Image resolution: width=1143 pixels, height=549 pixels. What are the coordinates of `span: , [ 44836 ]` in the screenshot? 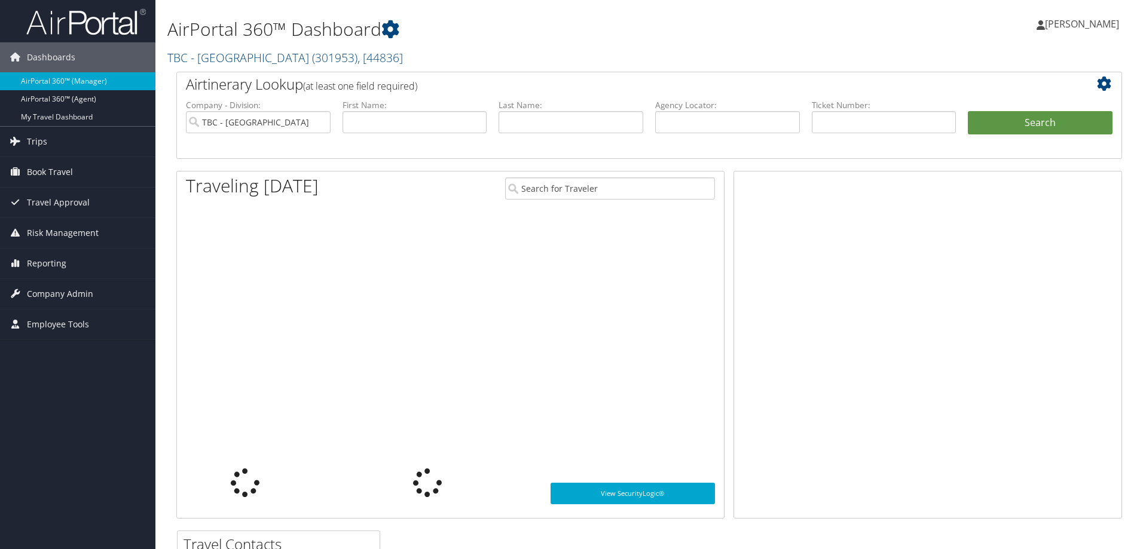 It's located at (380, 57).